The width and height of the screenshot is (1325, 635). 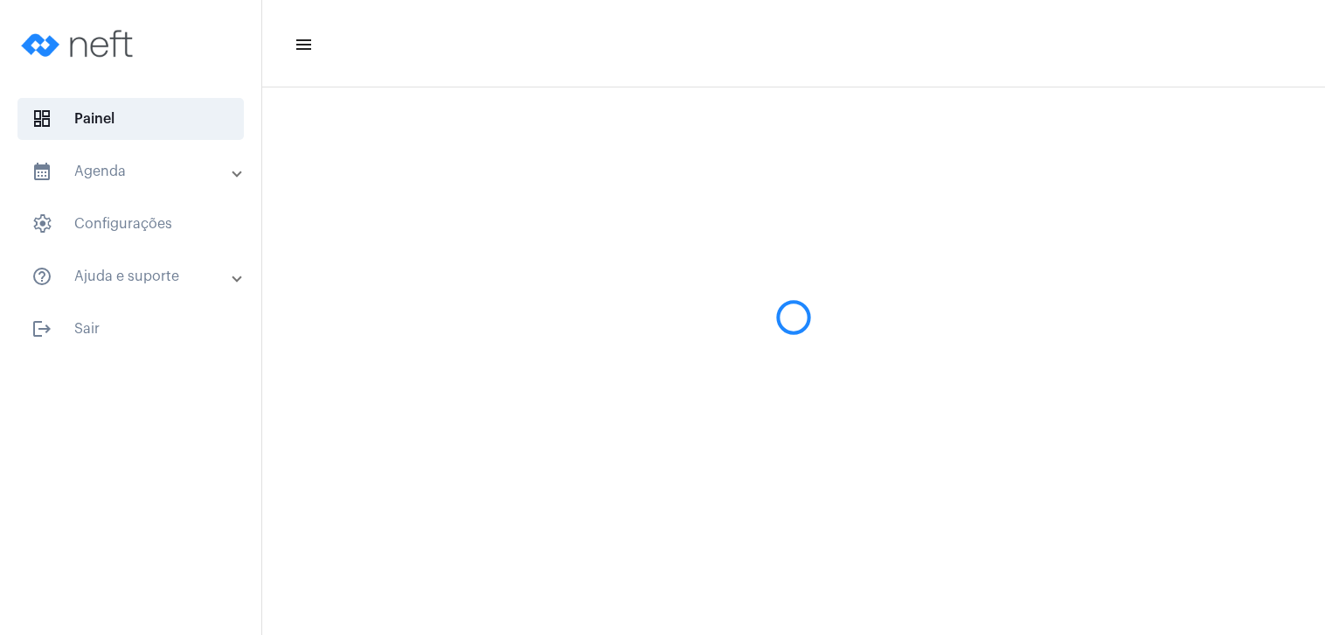 What do you see at coordinates (132, 171) in the screenshot?
I see `mat-panel-title: Agenda` at bounding box center [132, 171].